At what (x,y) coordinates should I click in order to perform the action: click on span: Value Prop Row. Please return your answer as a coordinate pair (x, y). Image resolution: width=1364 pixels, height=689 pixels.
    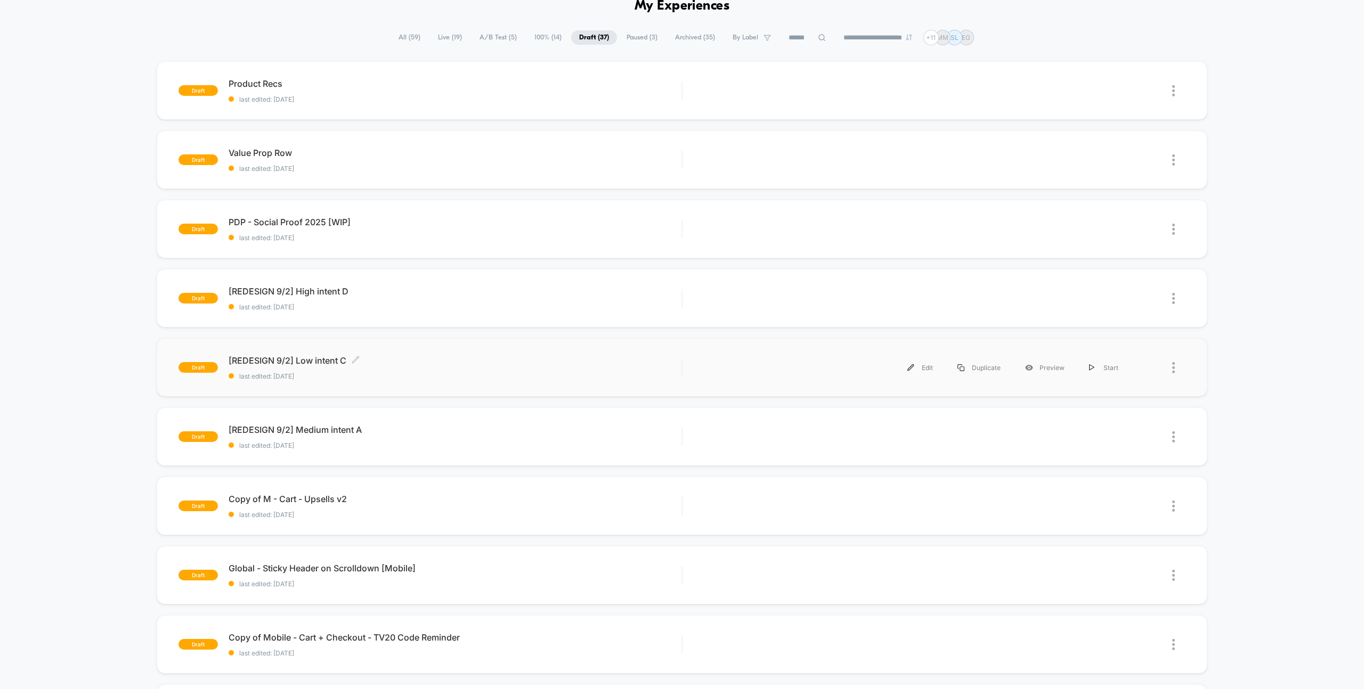
    Looking at the image, I should click on (455, 153).